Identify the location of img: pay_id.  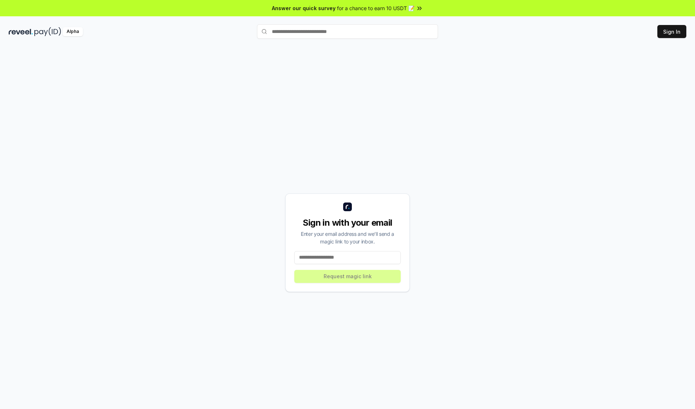
(48, 31).